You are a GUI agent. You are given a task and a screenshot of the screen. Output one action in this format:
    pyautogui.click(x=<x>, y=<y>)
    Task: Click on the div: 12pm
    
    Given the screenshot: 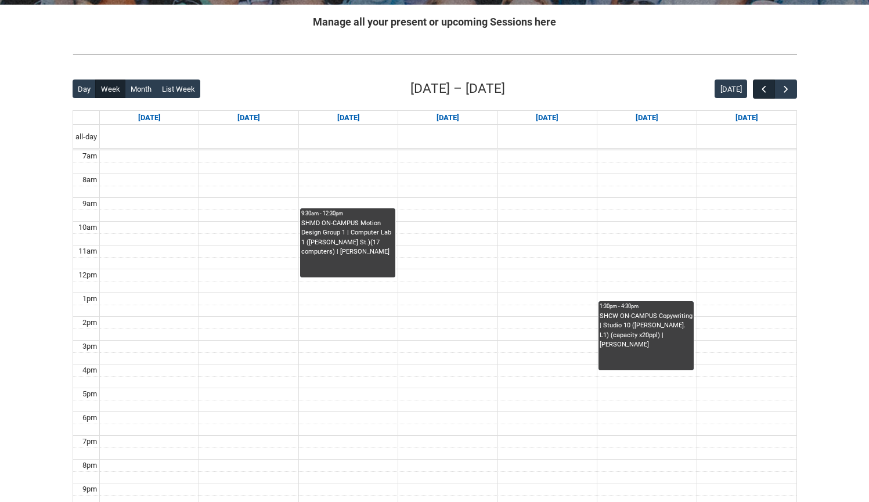 What is the action you would take?
    pyautogui.click(x=88, y=275)
    